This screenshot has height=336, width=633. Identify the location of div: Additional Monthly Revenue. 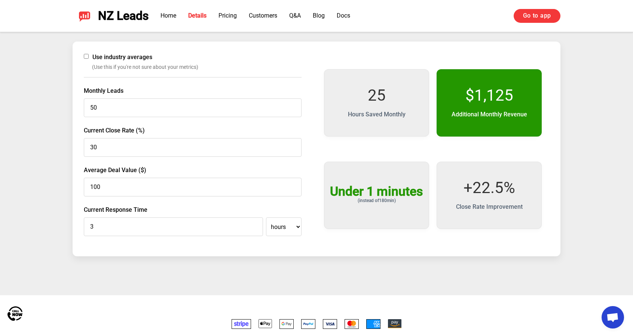
(490, 115).